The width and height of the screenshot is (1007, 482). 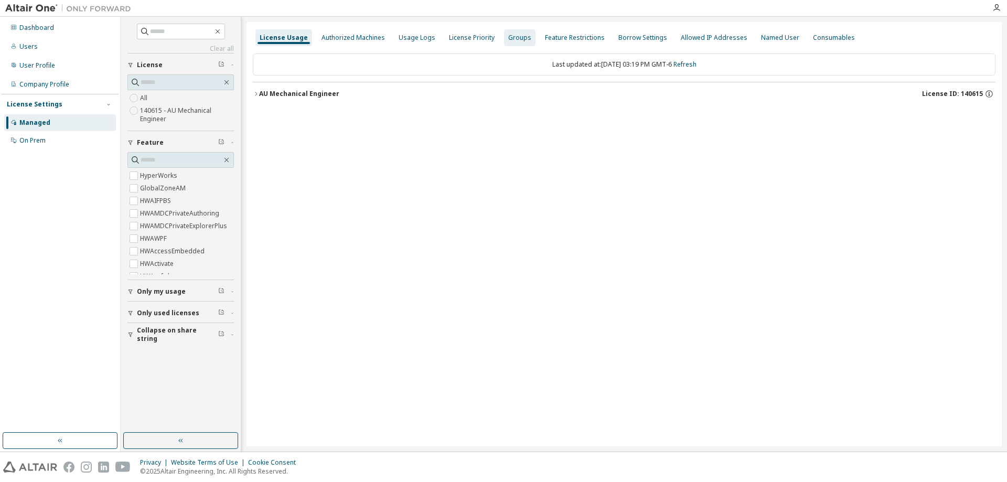 I want to click on div: License Priority, so click(x=472, y=38).